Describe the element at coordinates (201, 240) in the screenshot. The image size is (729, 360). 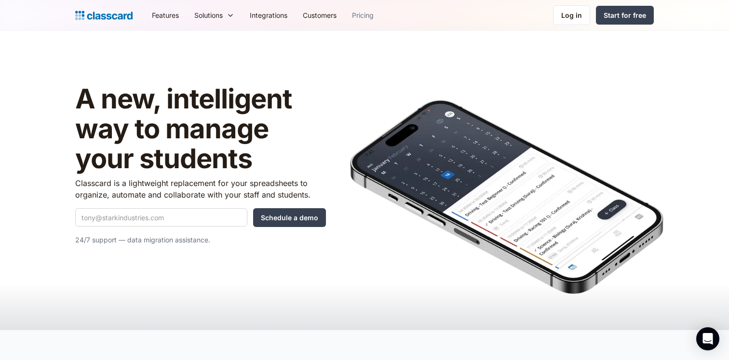
I see `p: 24/7 support — data migration assistance.` at that location.